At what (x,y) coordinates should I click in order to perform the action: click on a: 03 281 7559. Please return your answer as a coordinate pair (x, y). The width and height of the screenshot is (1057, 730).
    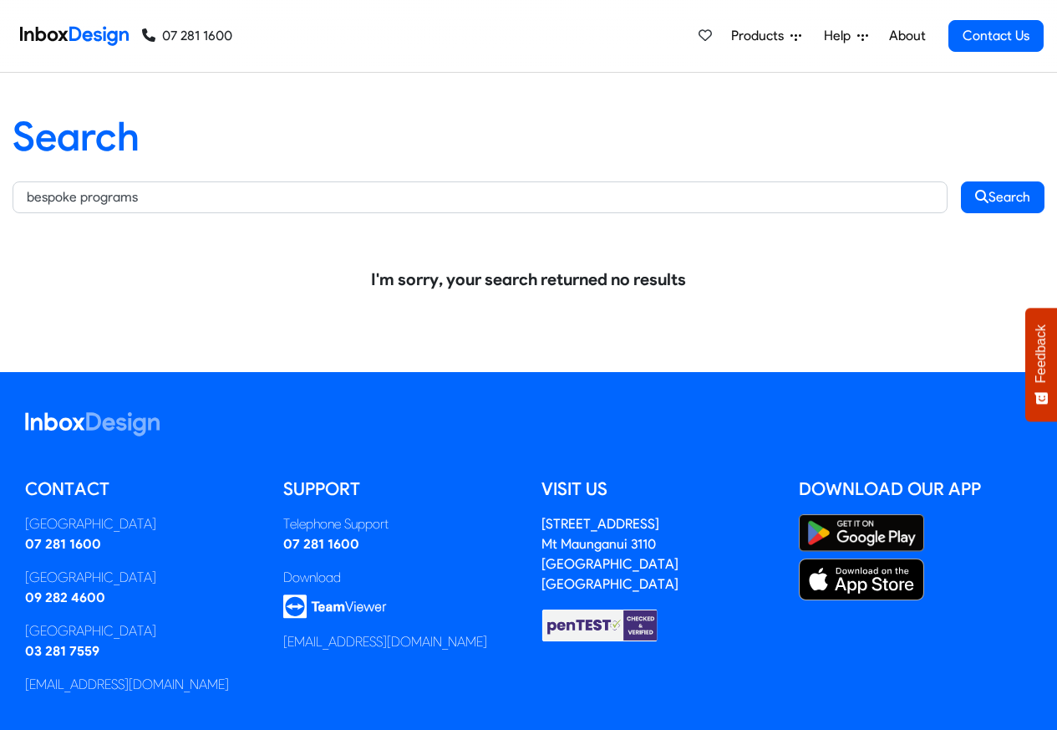
    Looking at the image, I should click on (62, 650).